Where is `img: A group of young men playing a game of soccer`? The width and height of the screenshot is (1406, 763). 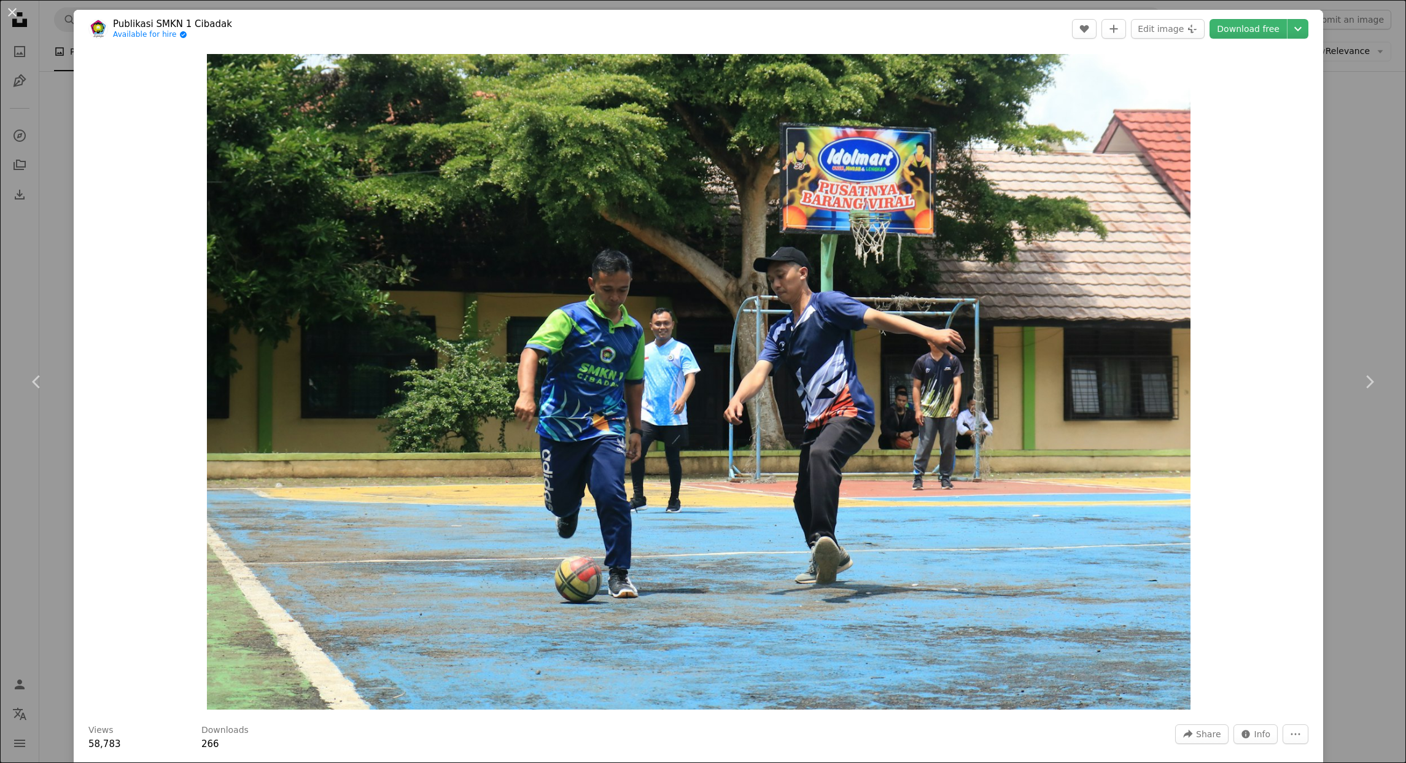
img: A group of young men playing a game of soccer is located at coordinates (699, 382).